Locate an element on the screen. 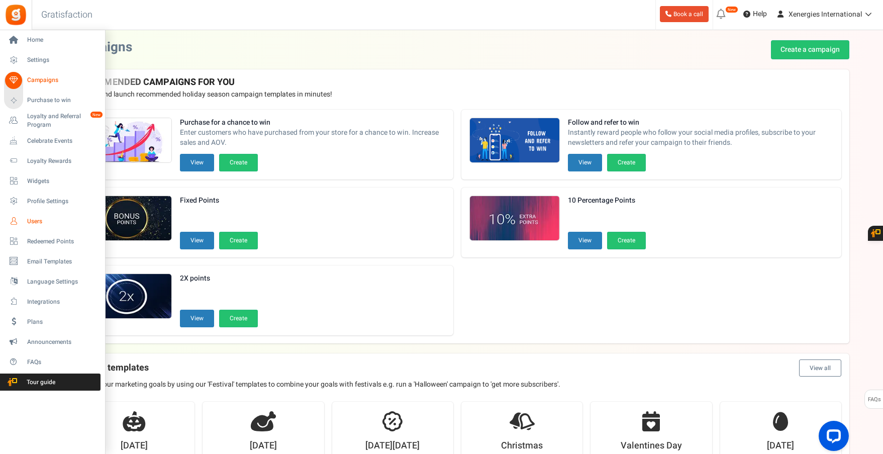  button: View all is located at coordinates (820, 368).